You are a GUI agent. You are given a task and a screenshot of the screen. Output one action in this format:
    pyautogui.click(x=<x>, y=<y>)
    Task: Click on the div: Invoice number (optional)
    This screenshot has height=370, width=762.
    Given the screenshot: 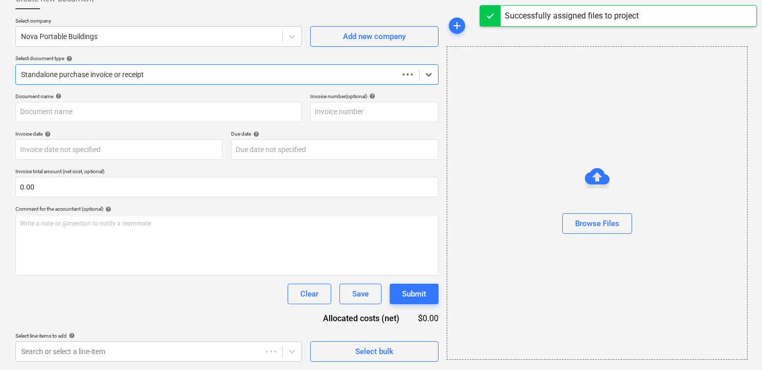 What is the action you would take?
    pyautogui.click(x=374, y=96)
    